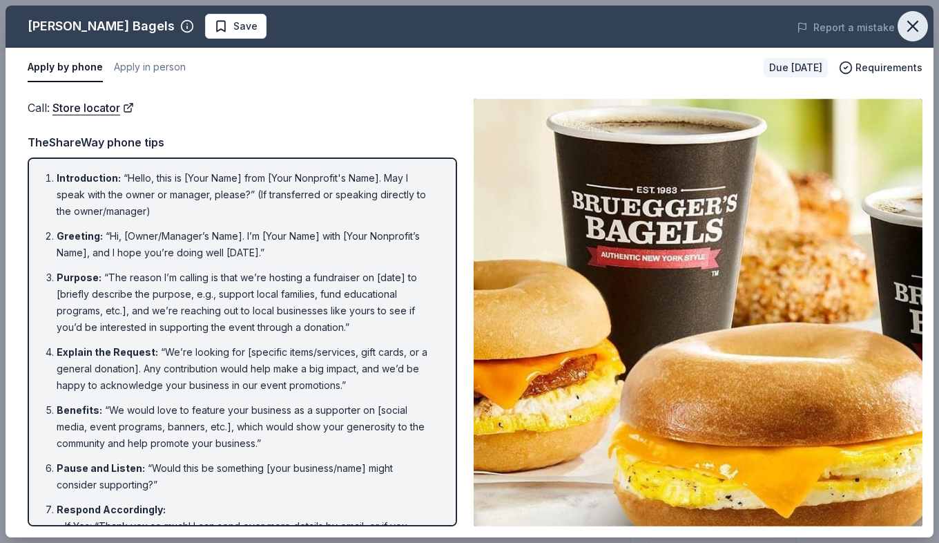 The height and width of the screenshot is (543, 939). I want to click on button: Apply in person, so click(150, 68).